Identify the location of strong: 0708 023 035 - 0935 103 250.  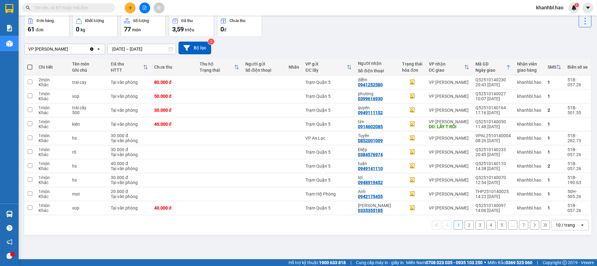
(454, 263).